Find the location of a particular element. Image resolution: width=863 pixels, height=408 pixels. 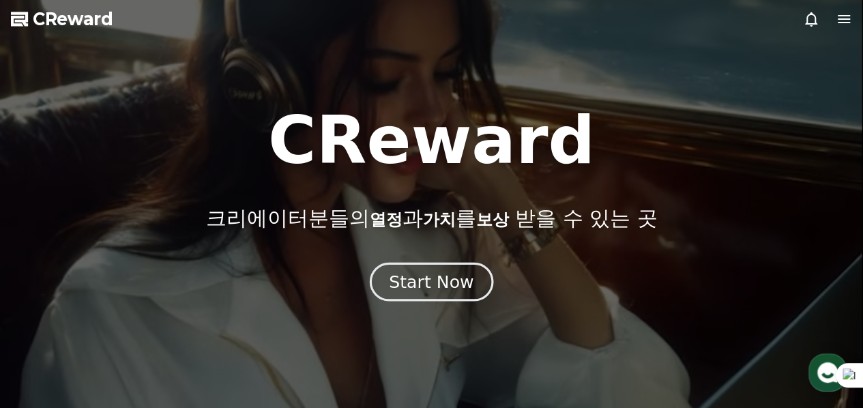

span: 보상 is located at coordinates (492, 220).